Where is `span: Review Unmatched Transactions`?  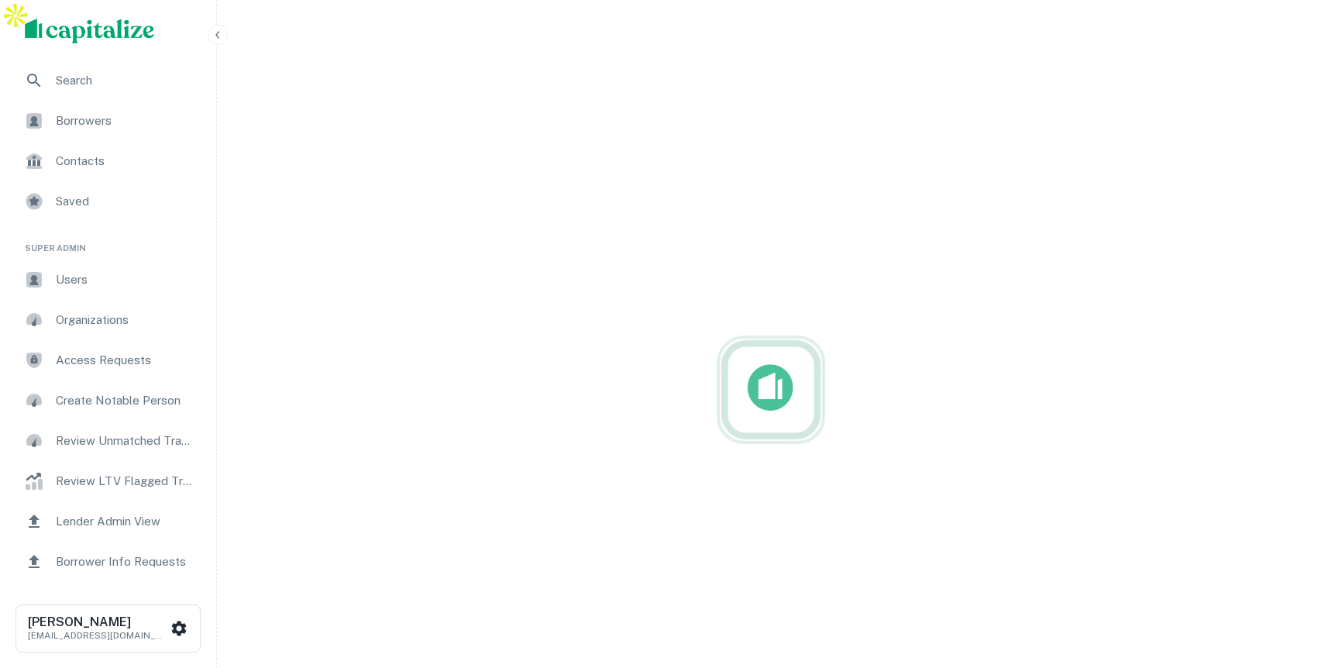
span: Review Unmatched Transactions is located at coordinates (125, 441).